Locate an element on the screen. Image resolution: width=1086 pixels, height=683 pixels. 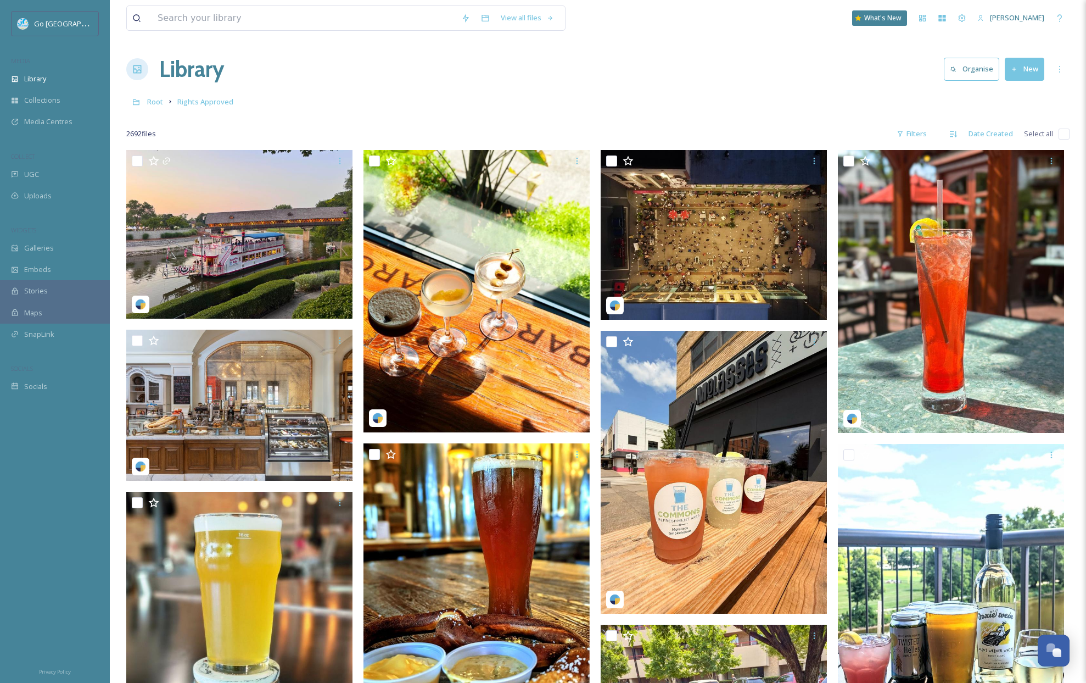
span: Root is located at coordinates (155, 102).